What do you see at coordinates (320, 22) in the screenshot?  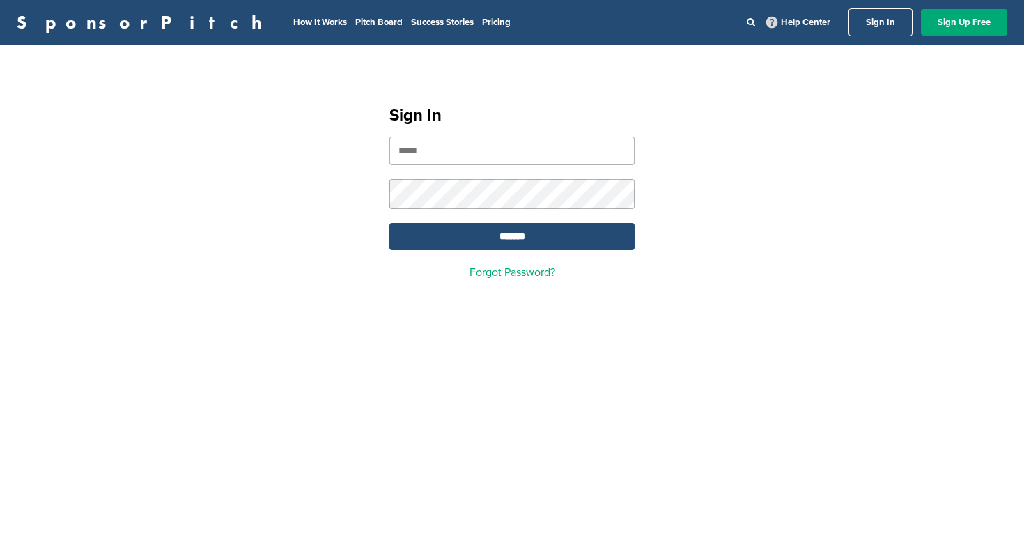 I see `a: How It Works` at bounding box center [320, 22].